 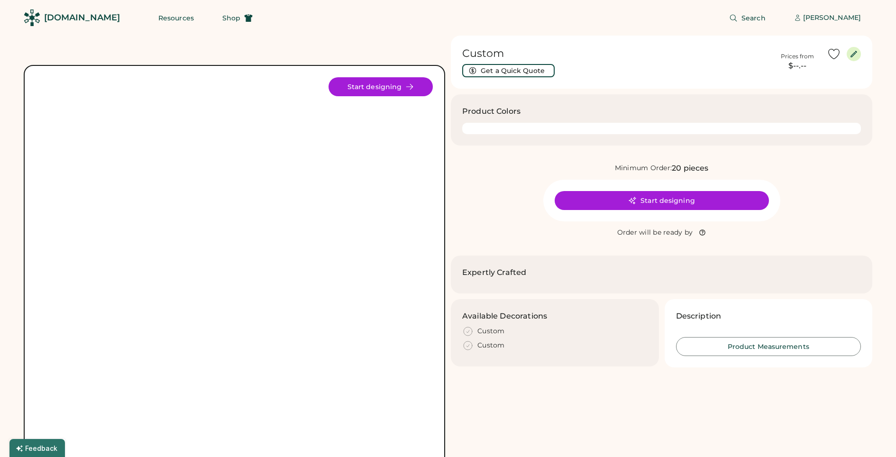 I want to click on button: Shop, so click(x=237, y=18).